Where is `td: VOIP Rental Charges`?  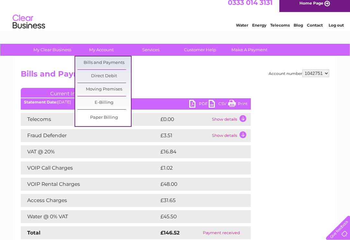
td: VOIP Rental Charges is located at coordinates (90, 184).